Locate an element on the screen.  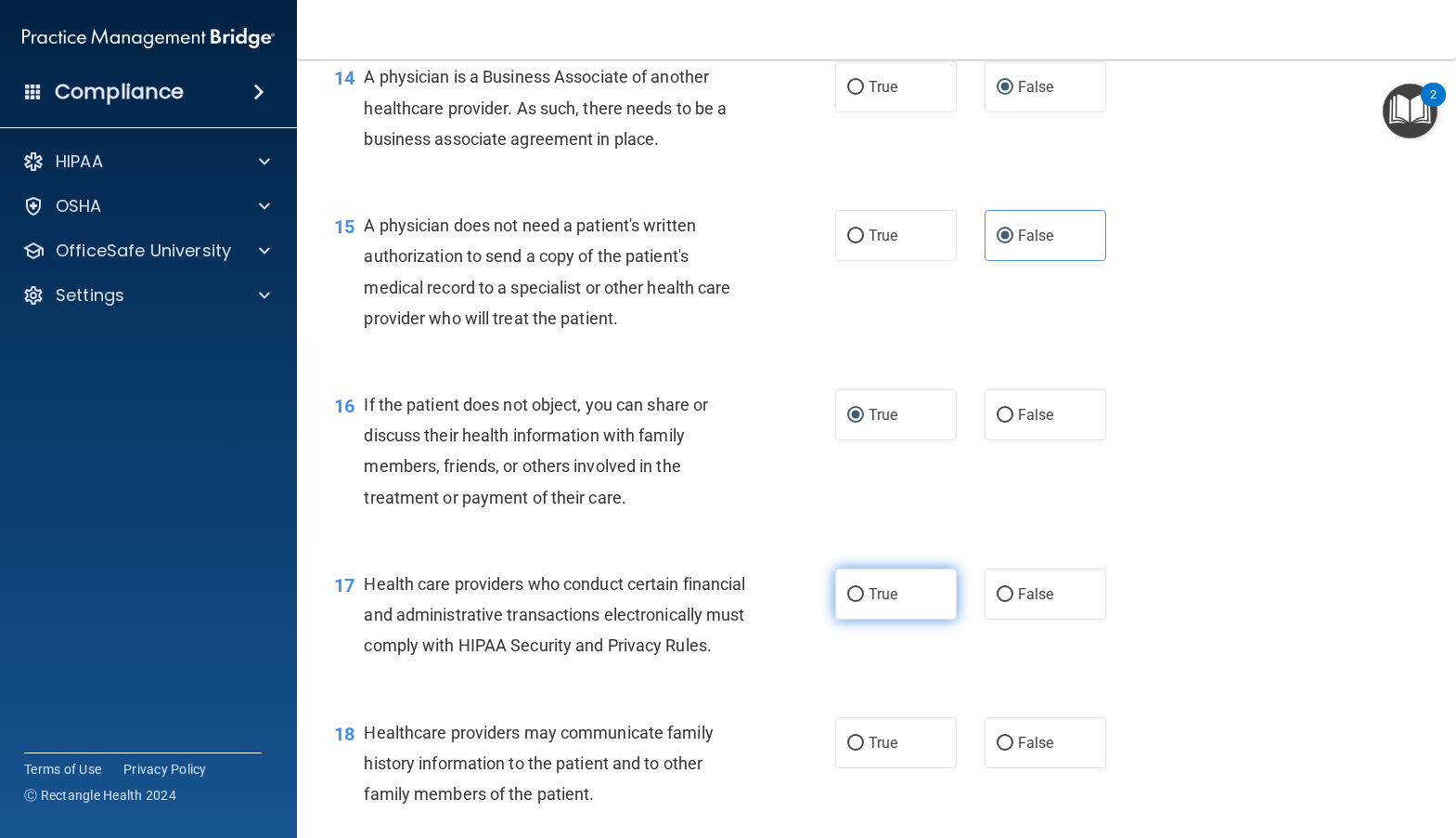
a: OfficeSafe University is located at coordinates (146, 251).